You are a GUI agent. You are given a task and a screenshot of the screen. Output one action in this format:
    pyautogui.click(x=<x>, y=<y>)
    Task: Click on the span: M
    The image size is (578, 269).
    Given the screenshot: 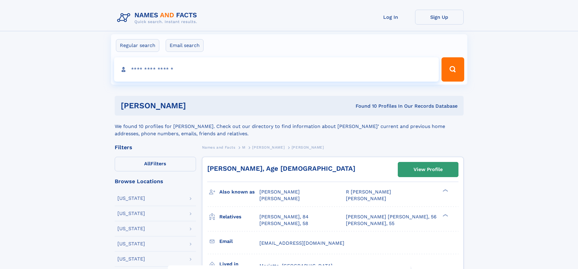 What is the action you would take?
    pyautogui.click(x=244, y=147)
    